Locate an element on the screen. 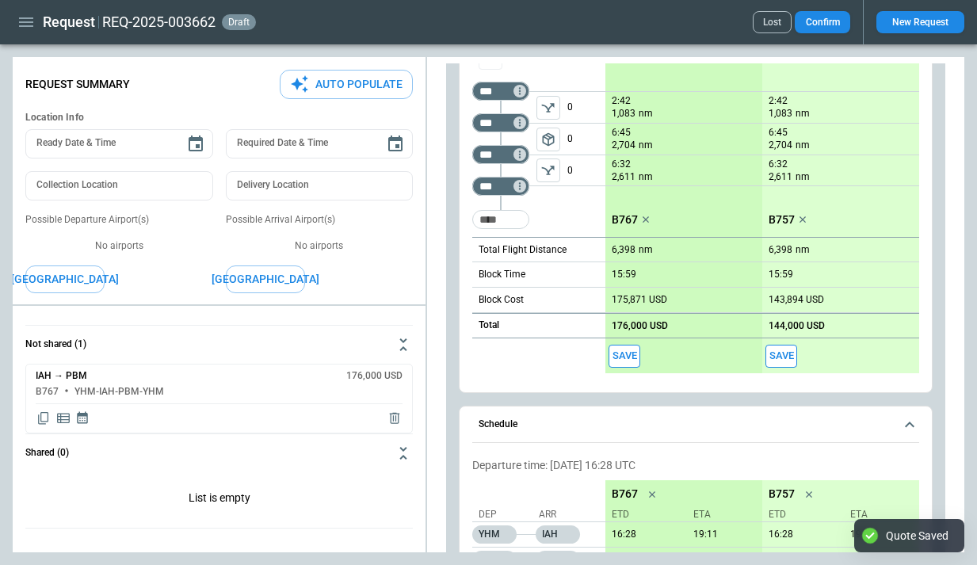 The image size is (977, 565). p: List is empty is located at coordinates (219, 500).